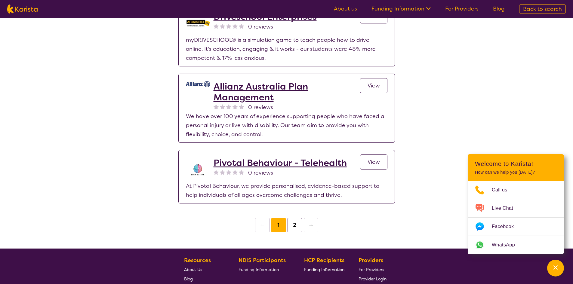  What do you see at coordinates (278, 225) in the screenshot?
I see `button: 1` at bounding box center [278, 225].